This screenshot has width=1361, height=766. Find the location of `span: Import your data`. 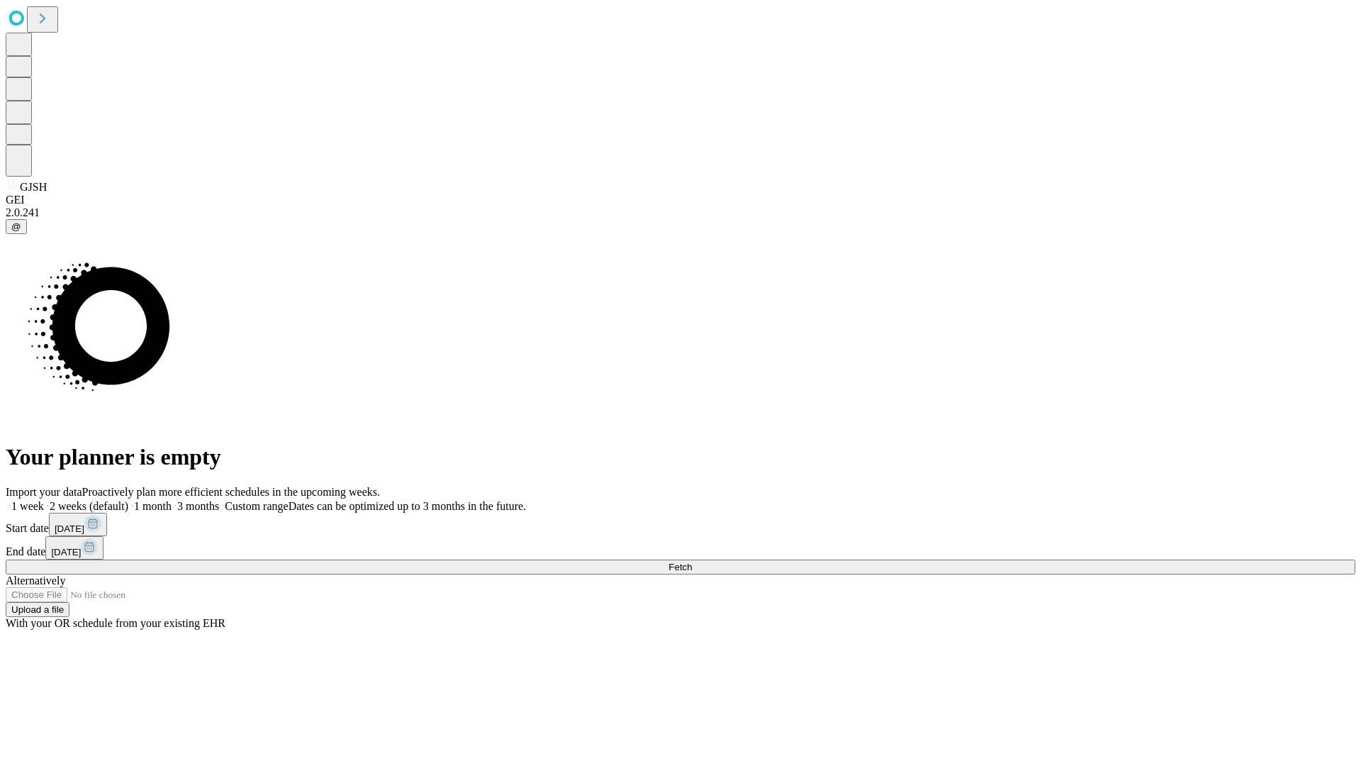

span: Import your data is located at coordinates (44, 491).